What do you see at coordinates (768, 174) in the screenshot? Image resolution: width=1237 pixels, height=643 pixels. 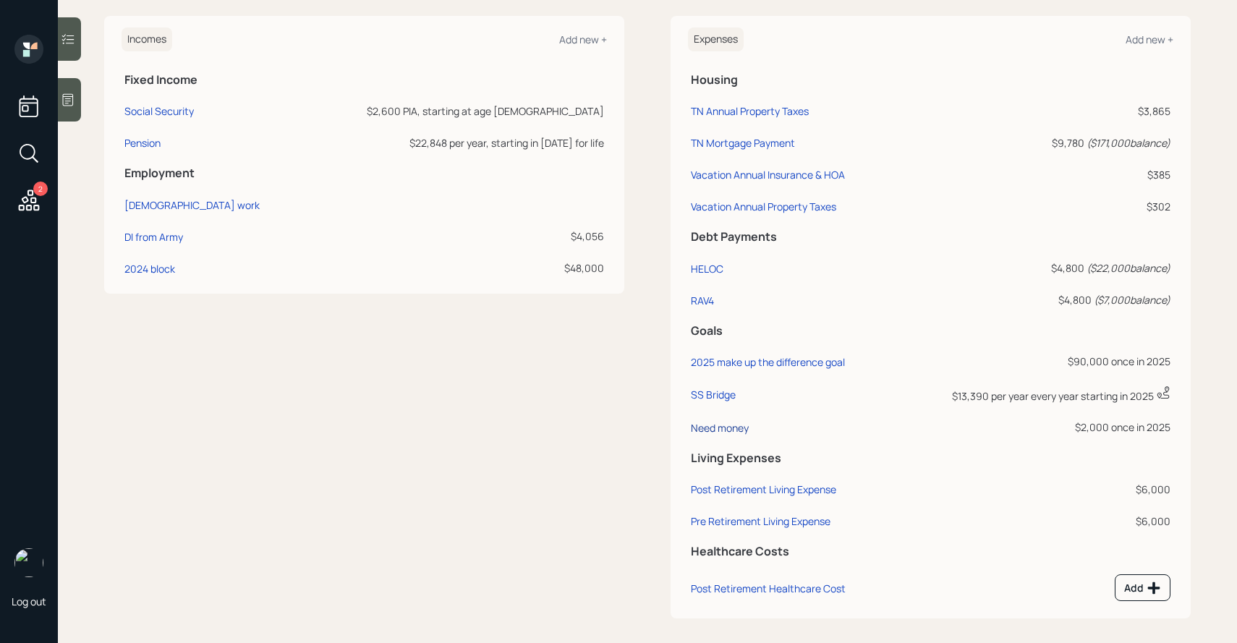 I see `div: Vacation Annual Insurance & HOA` at bounding box center [768, 174].